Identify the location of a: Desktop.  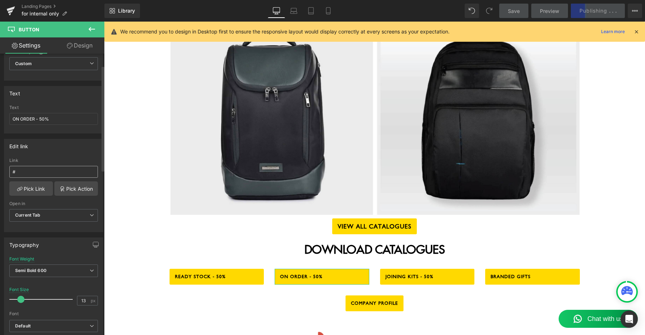
(277, 11).